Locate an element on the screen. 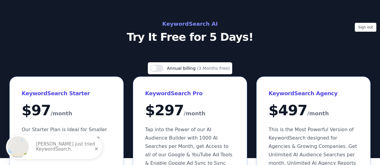 This screenshot has width=380, height=165. h3: KeywordSearch Agency is located at coordinates (313, 94).